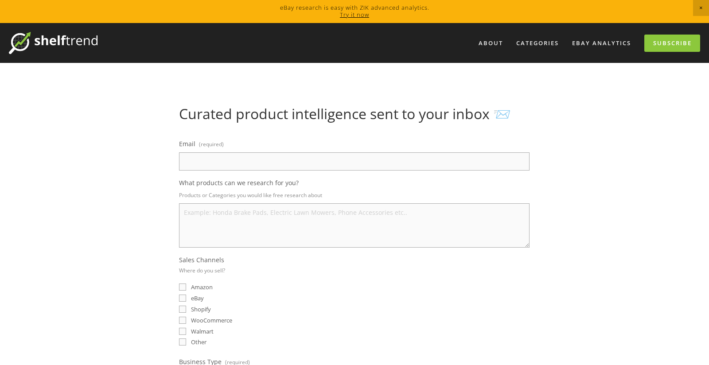 This screenshot has width=709, height=365. I want to click on span: Sales Channels, so click(202, 260).